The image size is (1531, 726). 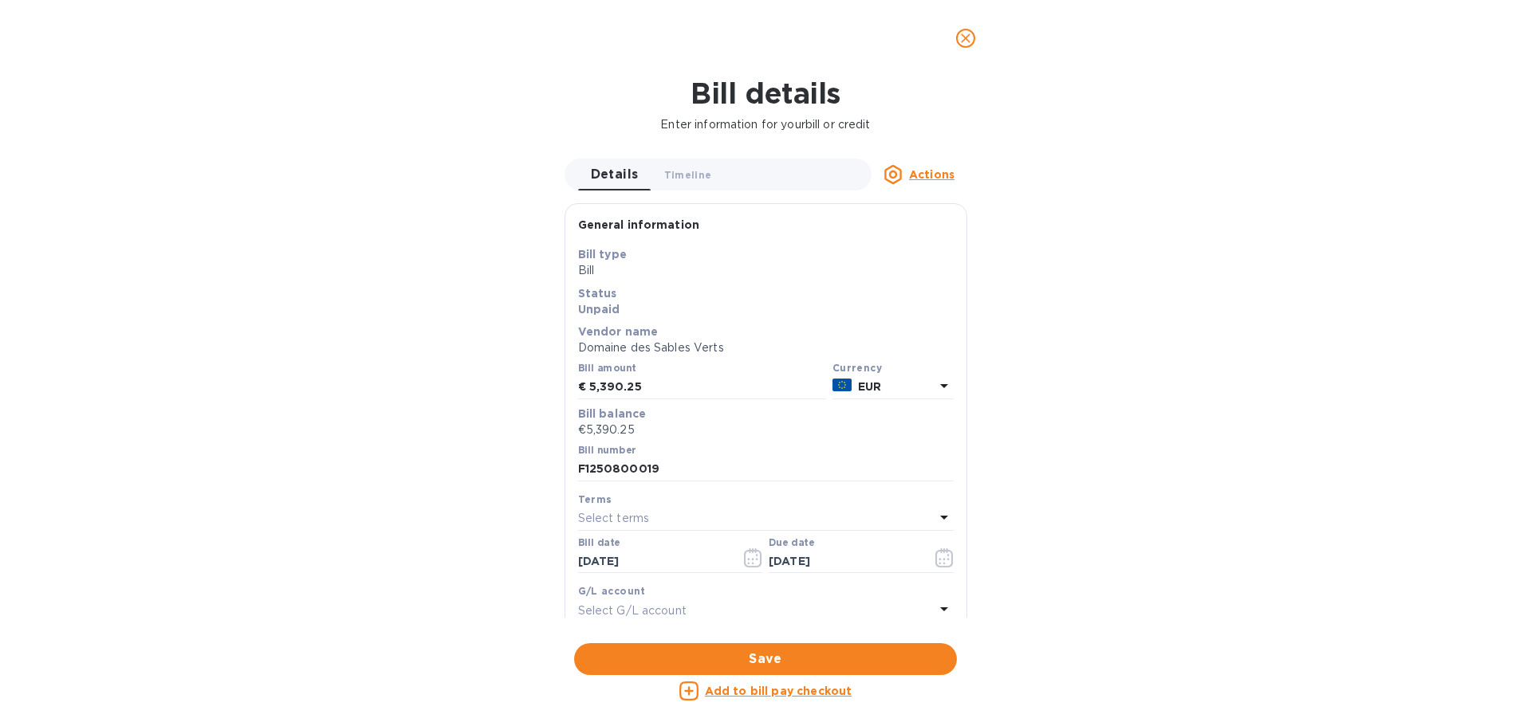 I want to click on p: Select terms, so click(x=614, y=518).